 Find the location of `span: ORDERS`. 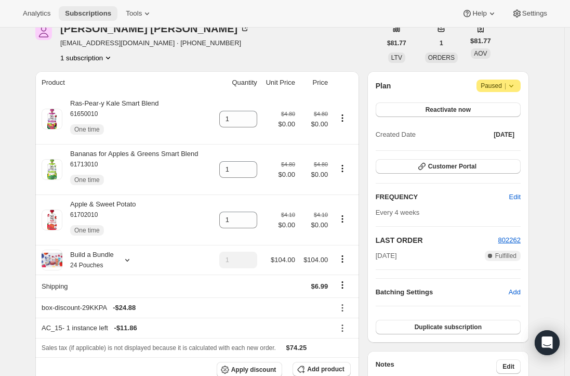

span: ORDERS is located at coordinates (441, 58).